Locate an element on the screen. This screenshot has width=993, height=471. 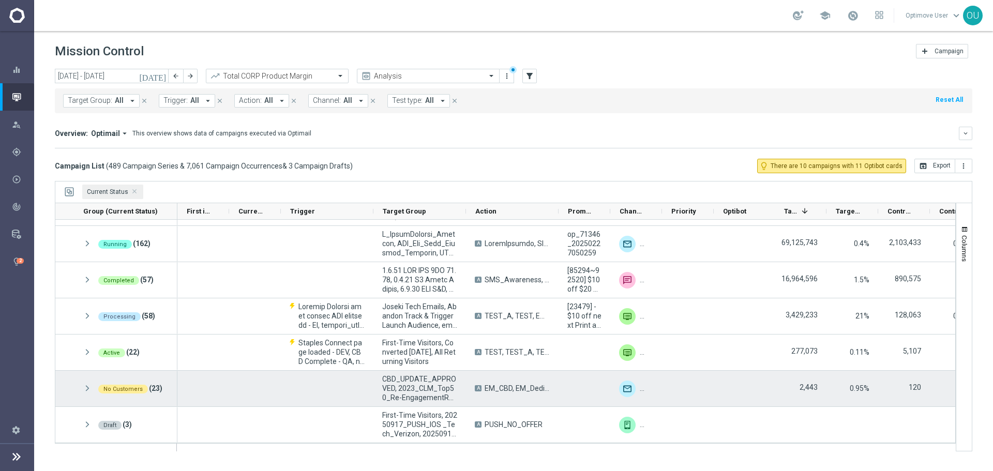
div: OptiMobile In-App is located at coordinates (628, 425).